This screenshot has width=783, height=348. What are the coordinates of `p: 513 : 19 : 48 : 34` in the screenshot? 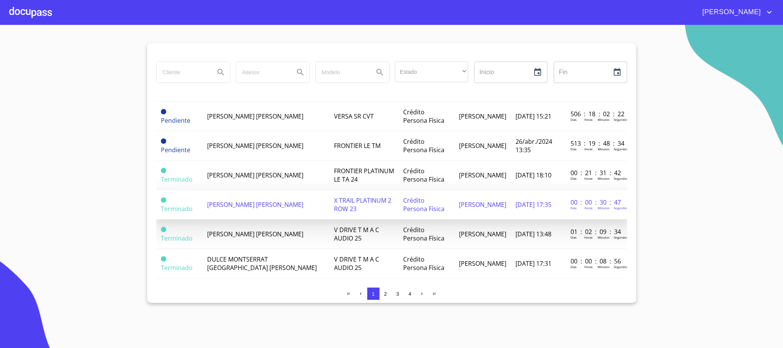 It's located at (596, 143).